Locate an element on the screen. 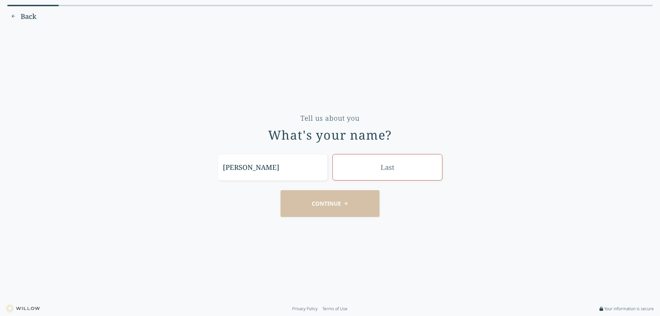 The width and height of the screenshot is (660, 316). input: First is located at coordinates (273, 167).